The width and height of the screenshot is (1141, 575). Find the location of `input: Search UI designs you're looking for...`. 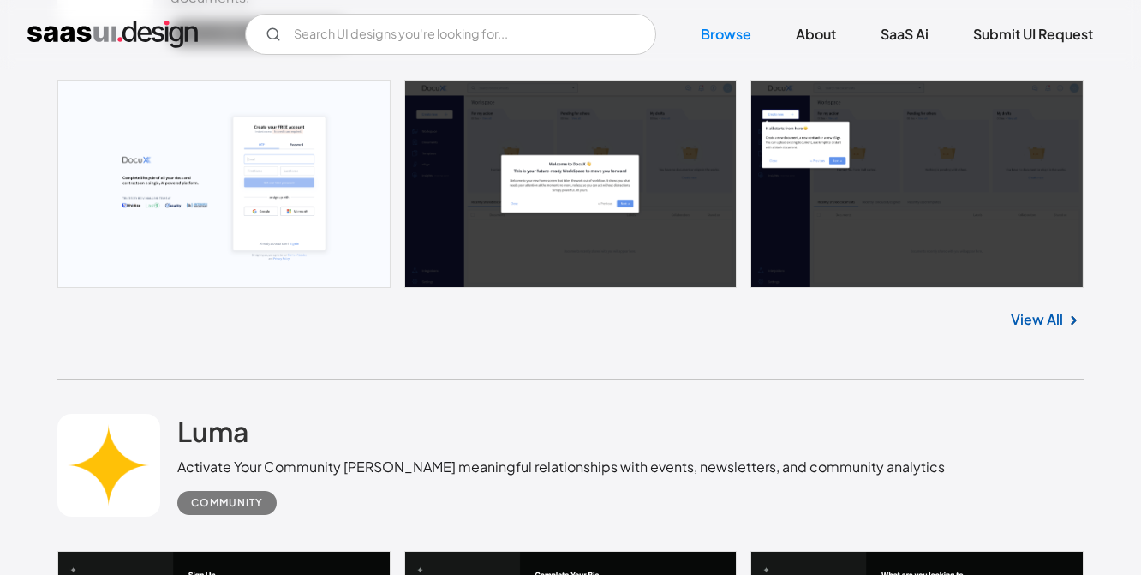

input: Search UI designs you're looking for... is located at coordinates (451, 34).